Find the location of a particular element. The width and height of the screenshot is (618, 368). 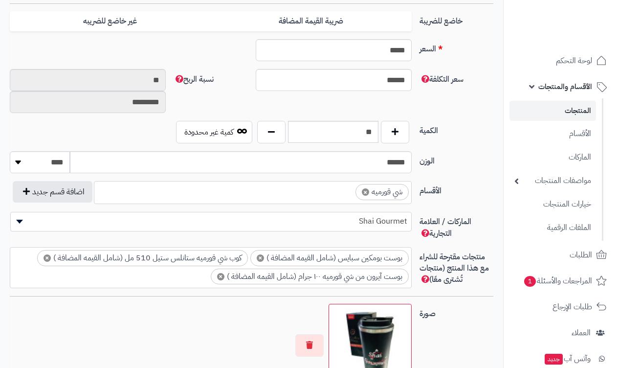

span: لوحة التحكم is located at coordinates (574, 61).